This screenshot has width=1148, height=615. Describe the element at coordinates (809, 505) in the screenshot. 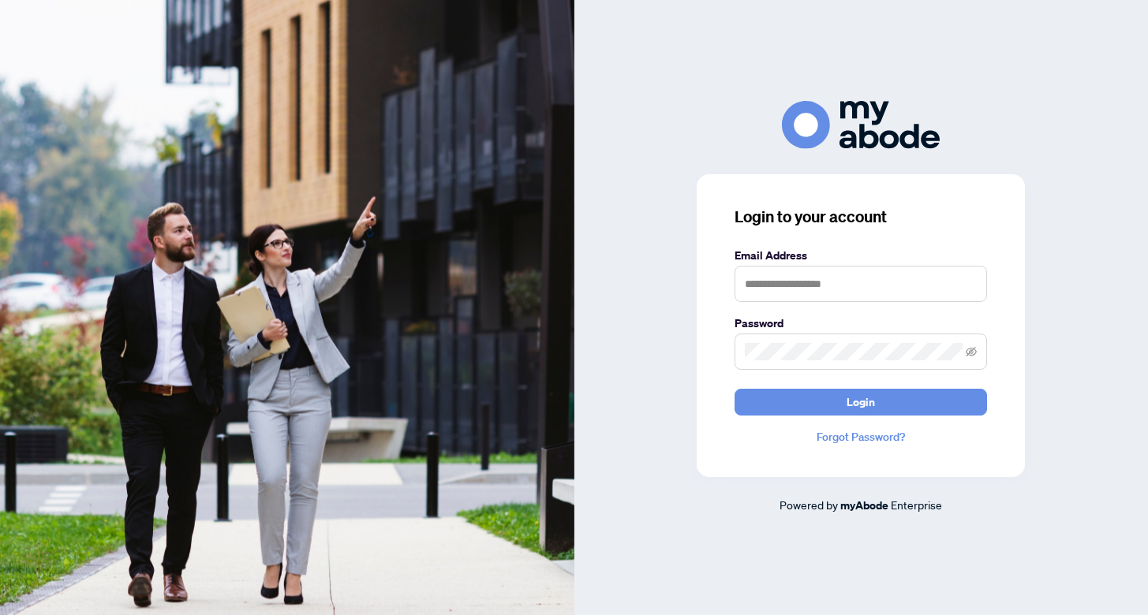

I see `span: Powered by` at that location.